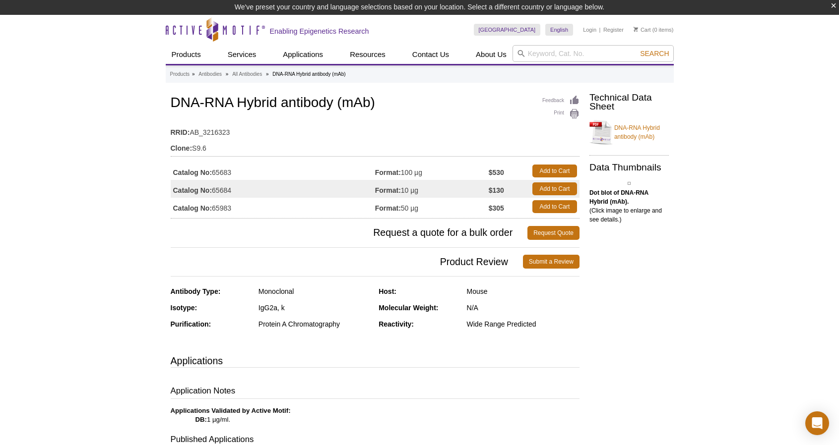 This screenshot has height=445, width=839. Describe the element at coordinates (314, 324) in the screenshot. I see `div: Protein A Chromatography` at that location.